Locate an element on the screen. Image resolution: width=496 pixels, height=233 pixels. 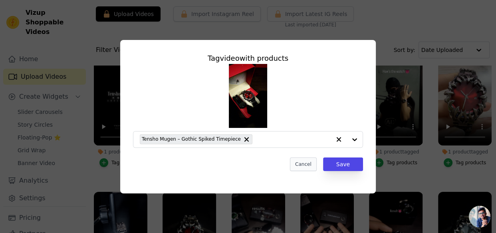
span: Tensho Mugen – Gothic Spiked Timepiece is located at coordinates (191, 139).